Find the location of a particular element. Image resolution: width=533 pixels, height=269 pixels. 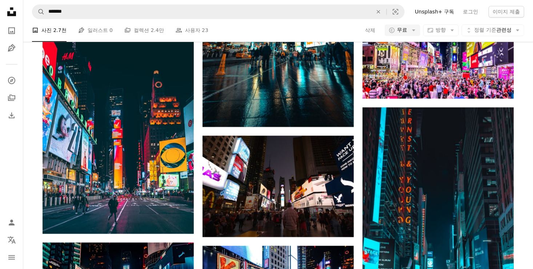

button: 언어 is located at coordinates (12, 240).